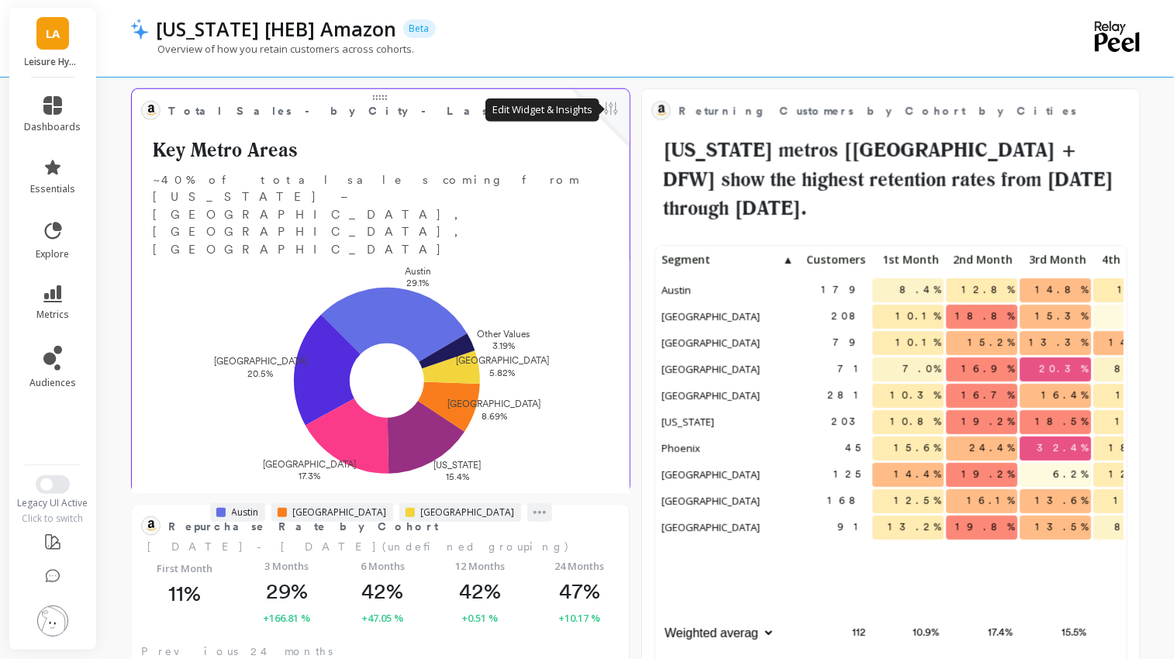 This screenshot has width=1174, height=659. Describe the element at coordinates (682, 448) in the screenshot. I see `span: Phoenix` at that location.